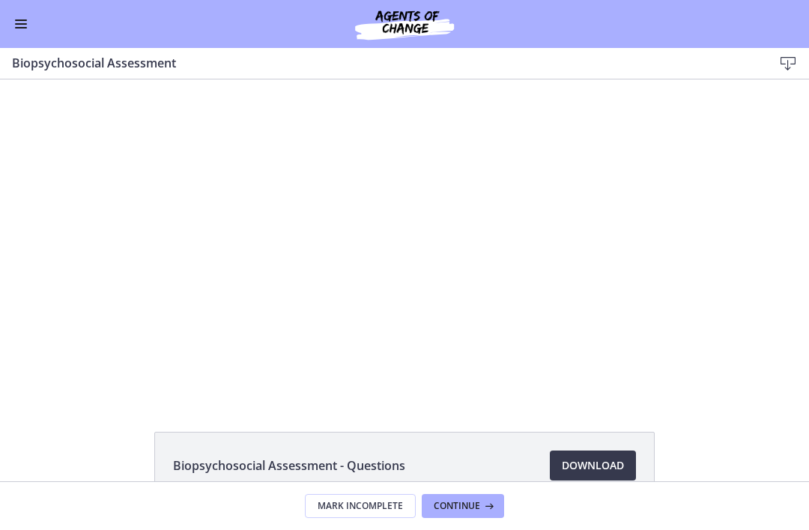  Describe the element at coordinates (463, 506) in the screenshot. I see `button: Continue` at that location.